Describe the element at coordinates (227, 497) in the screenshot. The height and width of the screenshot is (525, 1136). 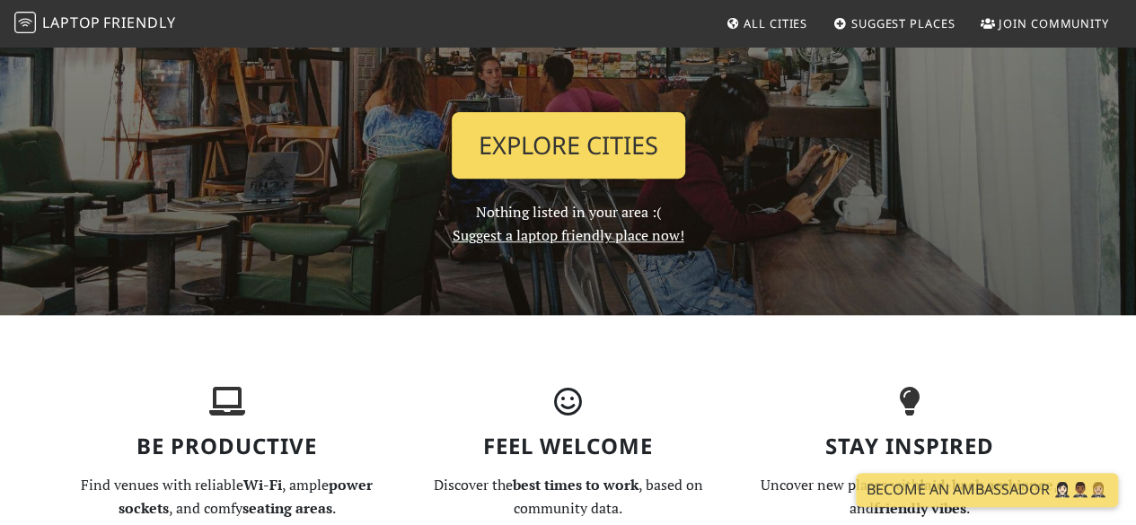
I see `p: Find venues with reliable , ample , and comfy .` at that location.